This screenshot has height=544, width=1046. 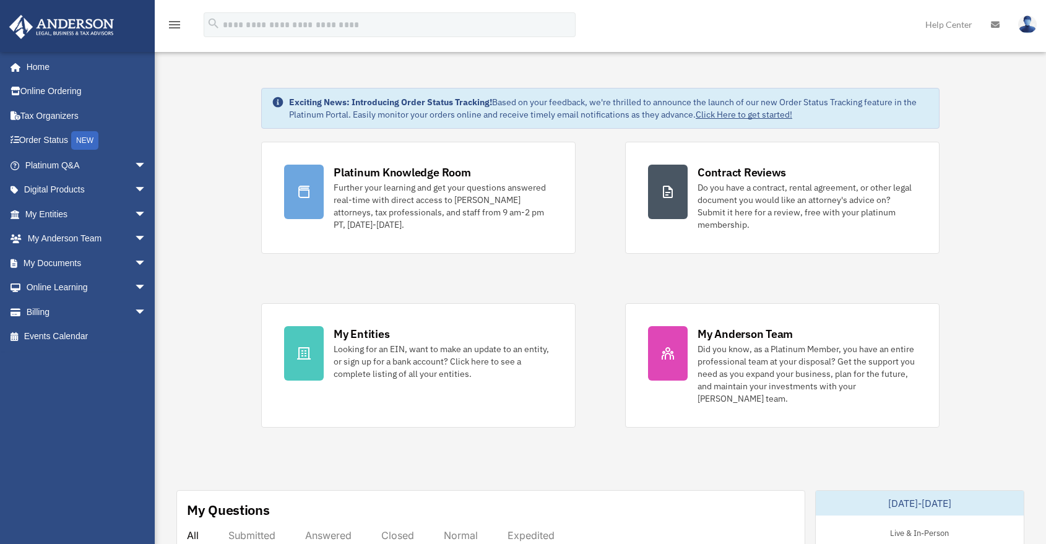 What do you see at coordinates (252, 536) in the screenshot?
I see `div: Submitted` at bounding box center [252, 536].